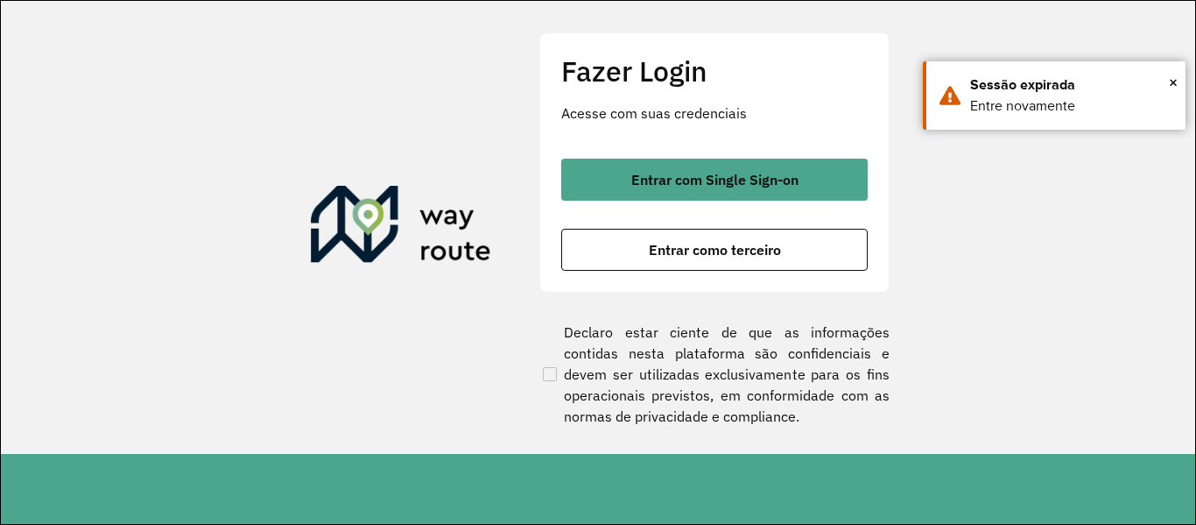 This screenshot has height=525, width=1196. I want to click on button: Close, so click(1174, 82).